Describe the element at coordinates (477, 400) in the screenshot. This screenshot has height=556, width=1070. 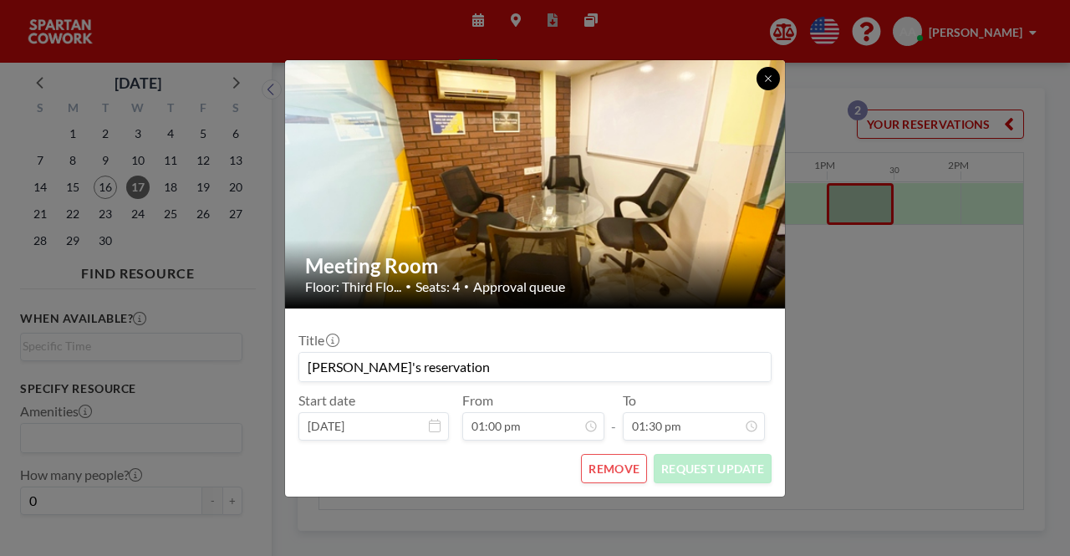
I see `label: From` at that location.